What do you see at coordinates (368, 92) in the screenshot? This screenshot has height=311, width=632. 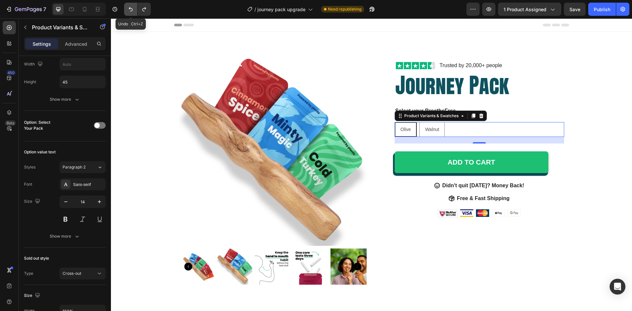 I see `p: Select your BreatheFree` at bounding box center [368, 92].